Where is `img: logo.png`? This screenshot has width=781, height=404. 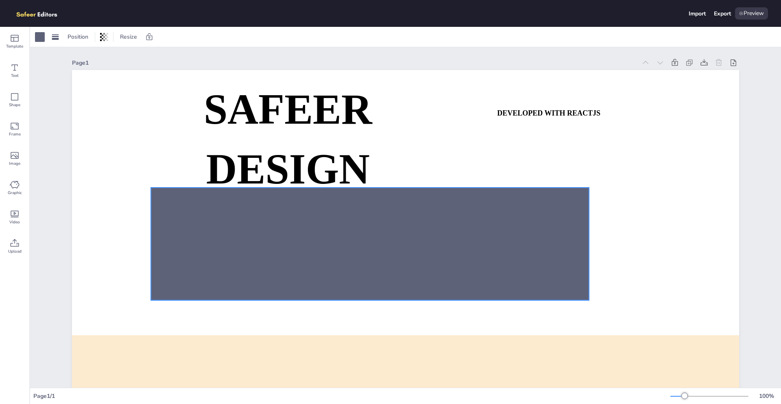
img: logo.png is located at coordinates (41, 13).